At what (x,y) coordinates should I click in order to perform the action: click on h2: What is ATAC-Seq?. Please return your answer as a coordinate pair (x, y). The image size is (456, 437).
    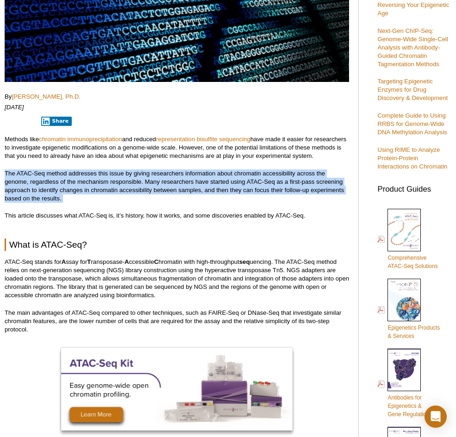
    Looking at the image, I should click on (177, 244).